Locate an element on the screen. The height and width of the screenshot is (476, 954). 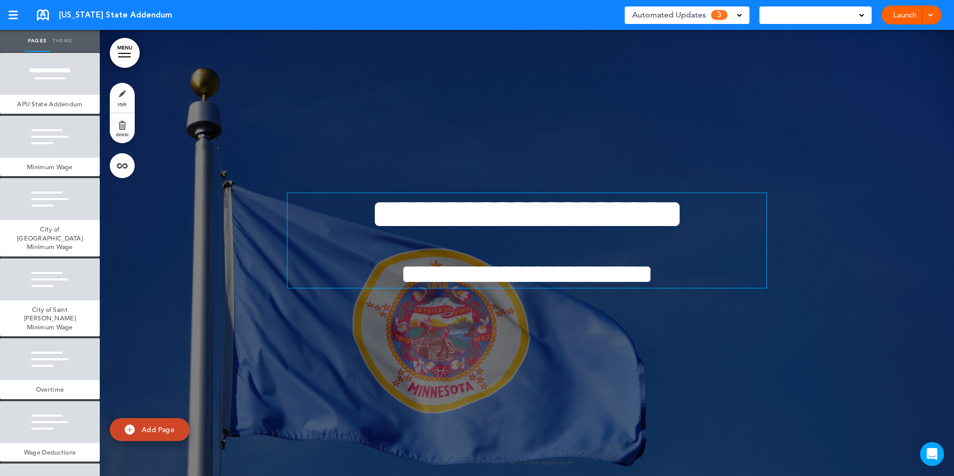
a: Launch is located at coordinates (904, 15).